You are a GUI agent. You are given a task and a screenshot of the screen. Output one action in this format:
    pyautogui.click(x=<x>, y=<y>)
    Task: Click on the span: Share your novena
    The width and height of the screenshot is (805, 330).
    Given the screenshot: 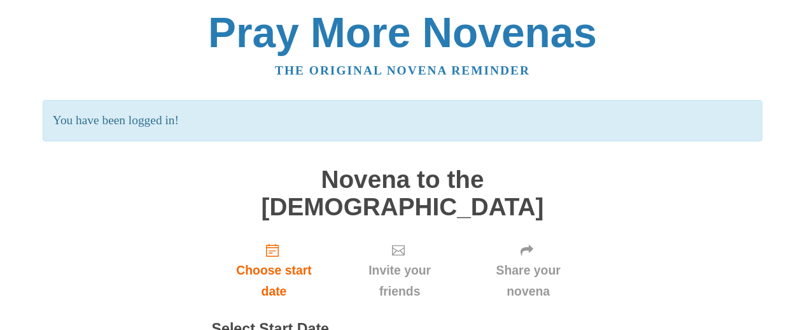 What is the action you would take?
    pyautogui.click(x=528, y=281)
    